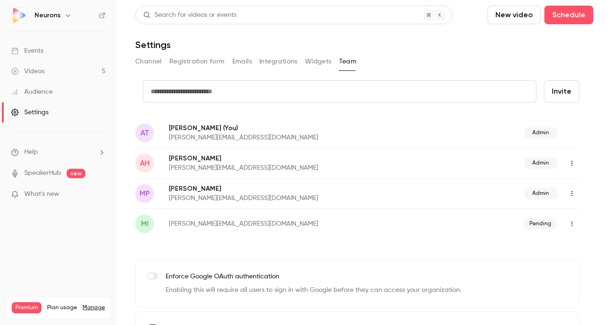 The height and width of the screenshot is (325, 612). What do you see at coordinates (145, 224) in the screenshot?
I see `span: mi` at bounding box center [145, 224].